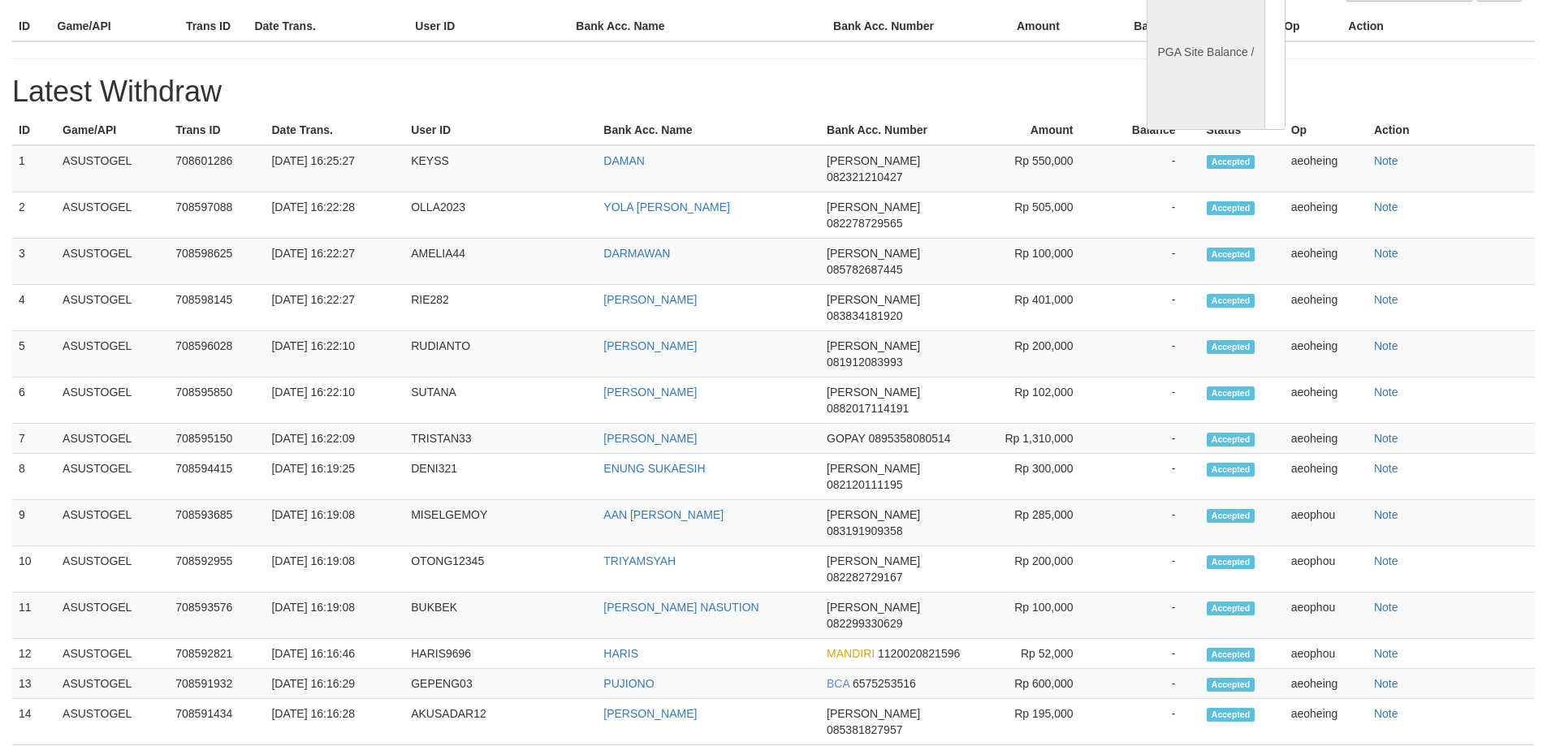  Describe the element at coordinates (217, 308) in the screenshot. I see `td: 708598145` at that location.